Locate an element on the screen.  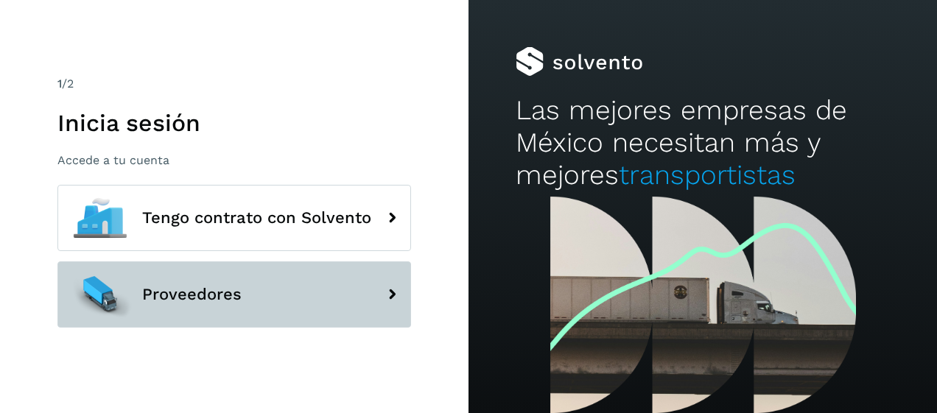
span: Proveedores is located at coordinates (191, 295).